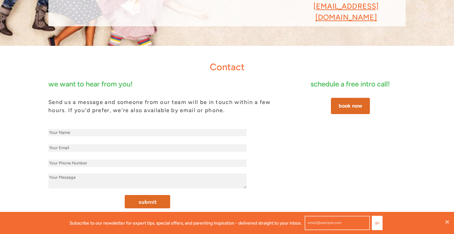 The width and height of the screenshot is (454, 234). What do you see at coordinates (337, 223) in the screenshot?
I see `input: email@example.com` at bounding box center [337, 223].